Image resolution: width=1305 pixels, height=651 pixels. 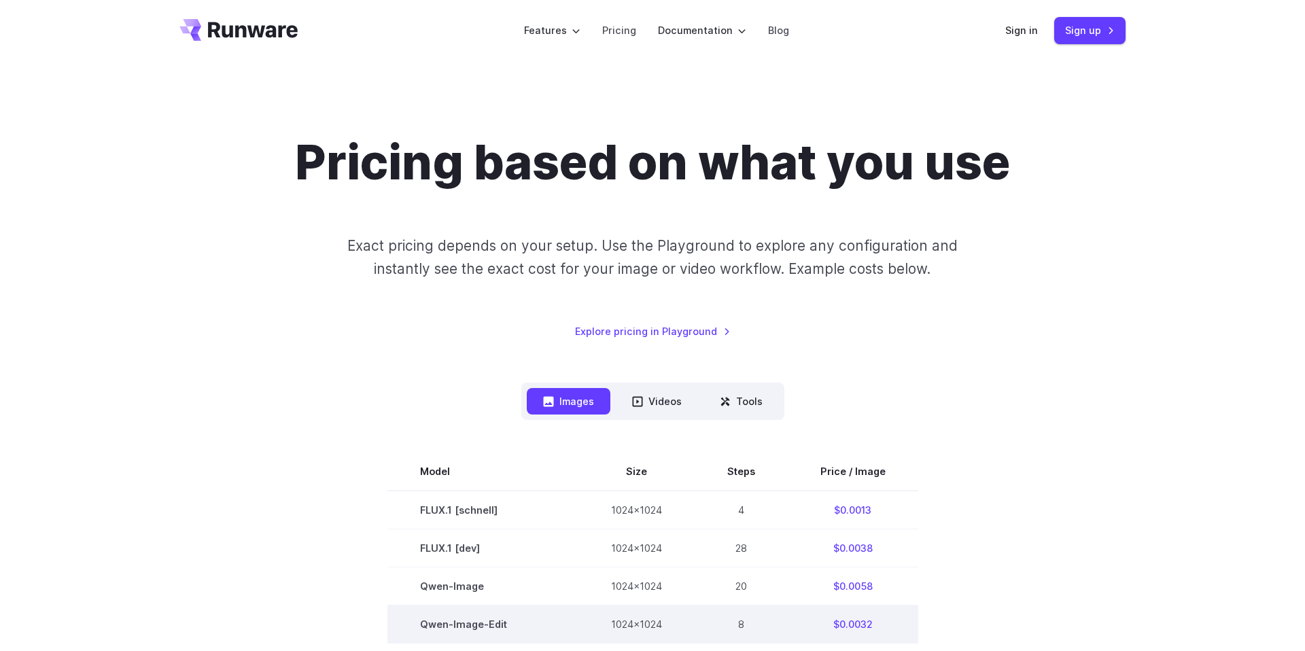 I want to click on p: Exact pricing depends on your setup. Use the Playground to explore any configuration and instantl..., so click(x=653, y=257).